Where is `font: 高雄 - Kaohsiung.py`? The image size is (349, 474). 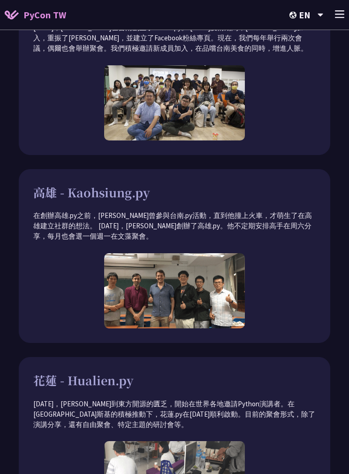
font: 高雄 - Kaohsiung.py is located at coordinates (92, 192).